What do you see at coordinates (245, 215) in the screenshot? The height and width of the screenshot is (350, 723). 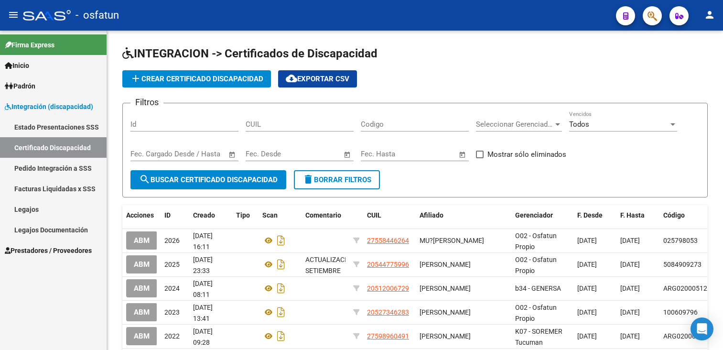 I see `datatable-header-cell: Tipo` at bounding box center [245, 215].